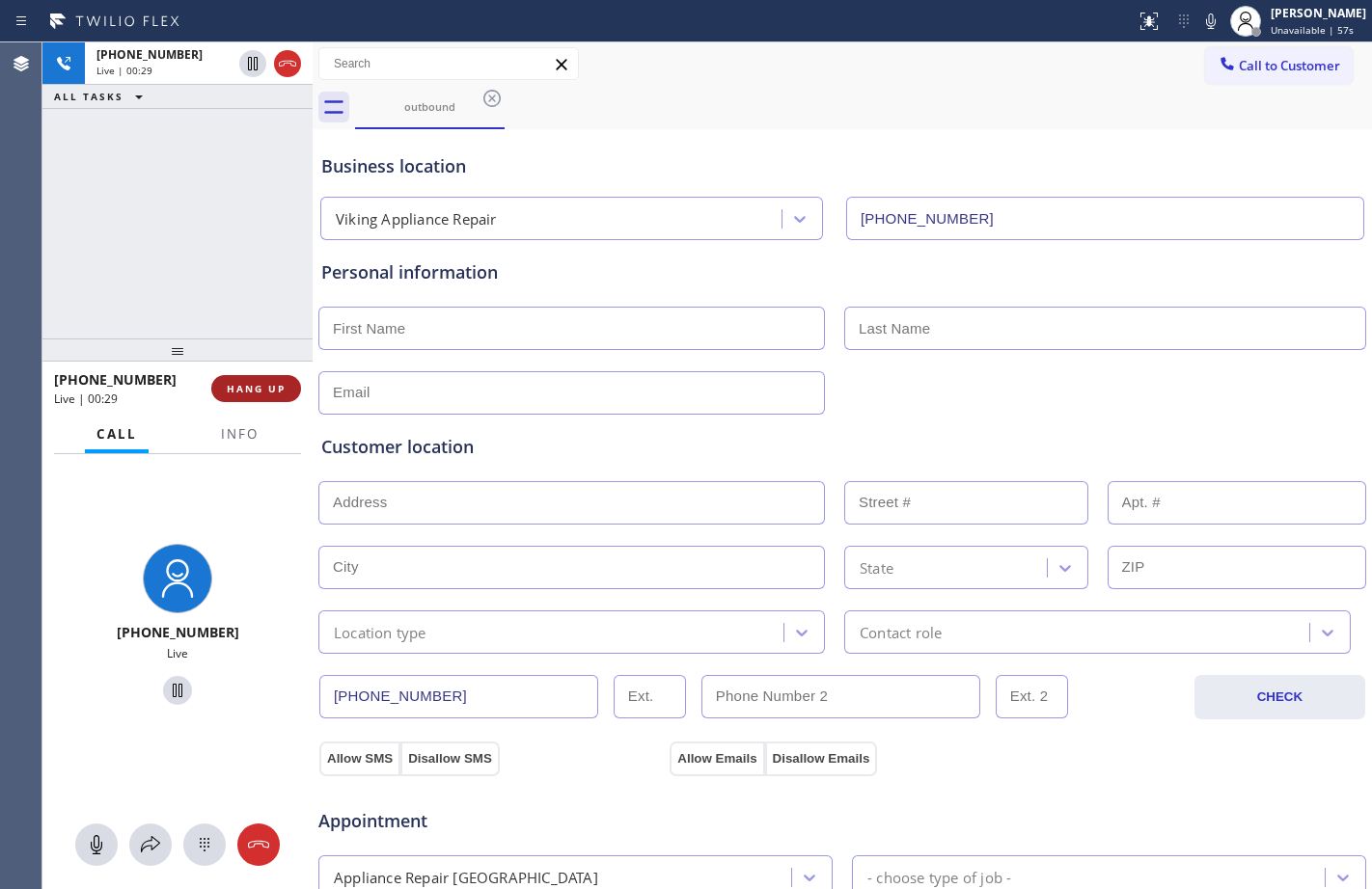  Describe the element at coordinates (239, 434) in the screenshot. I see `button: Info` at that location.